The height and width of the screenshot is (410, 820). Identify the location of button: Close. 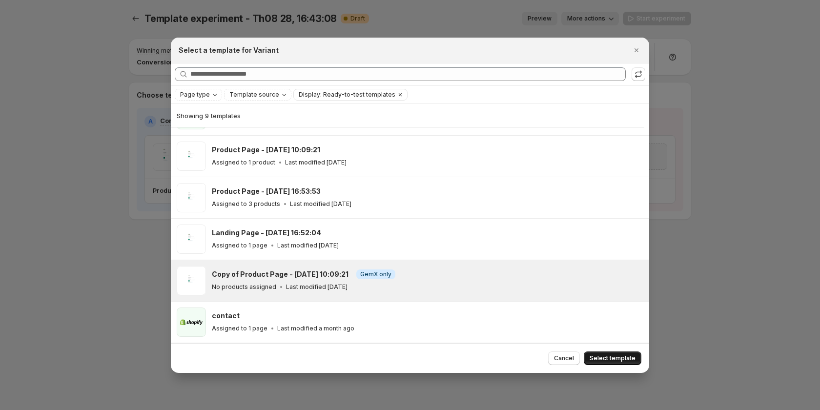
(636, 50).